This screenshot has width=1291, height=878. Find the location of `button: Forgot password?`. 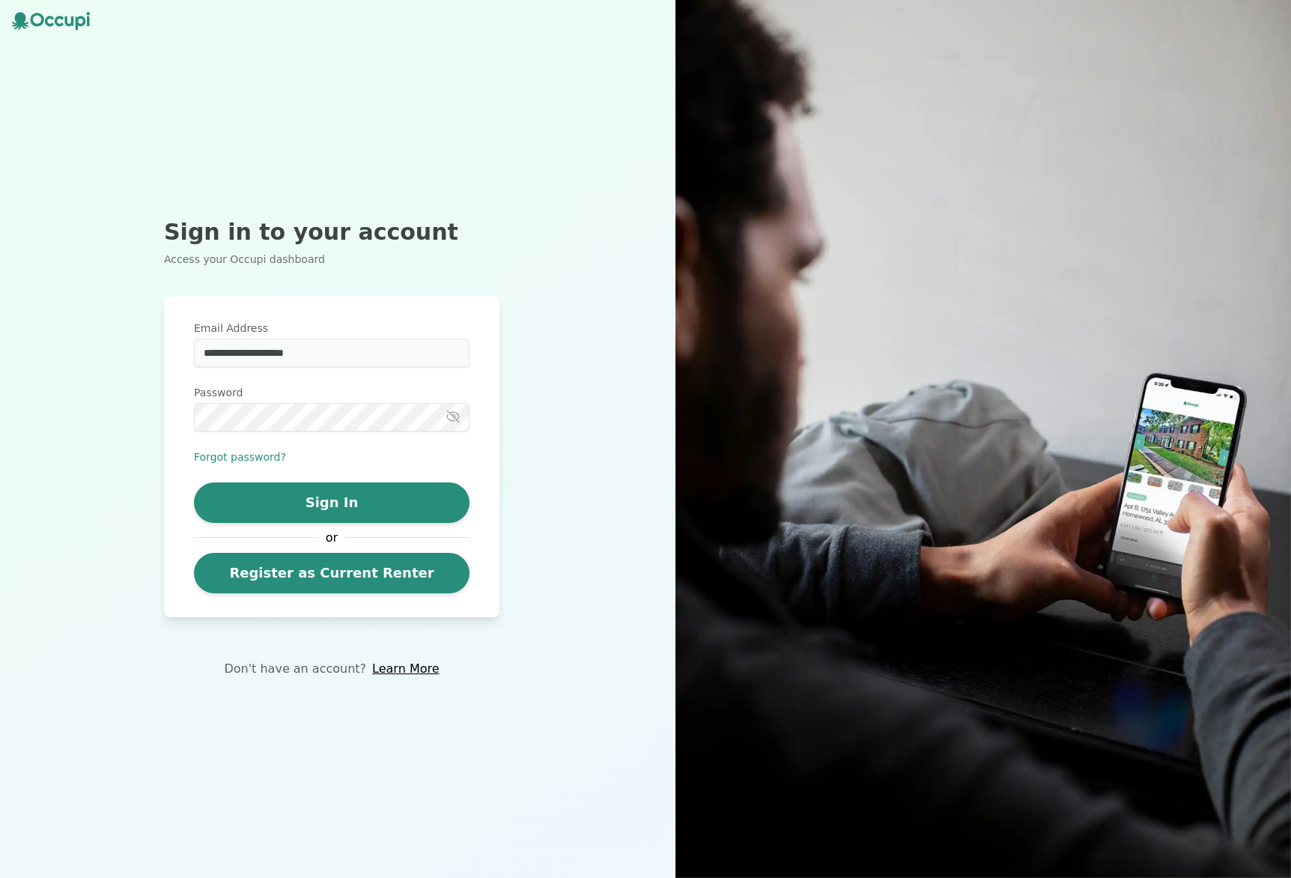

button: Forgot password? is located at coordinates (240, 457).